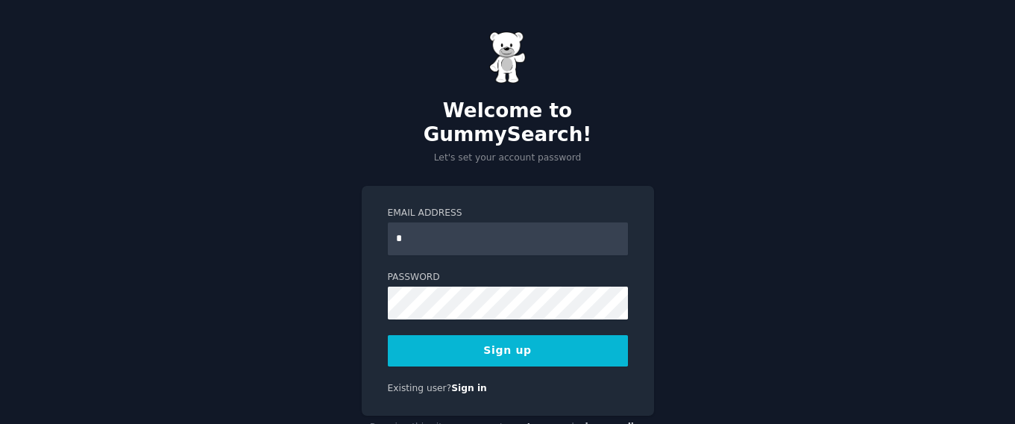 The height and width of the screenshot is (424, 1015). I want to click on h2: Welcome to GummySearch!, so click(508, 122).